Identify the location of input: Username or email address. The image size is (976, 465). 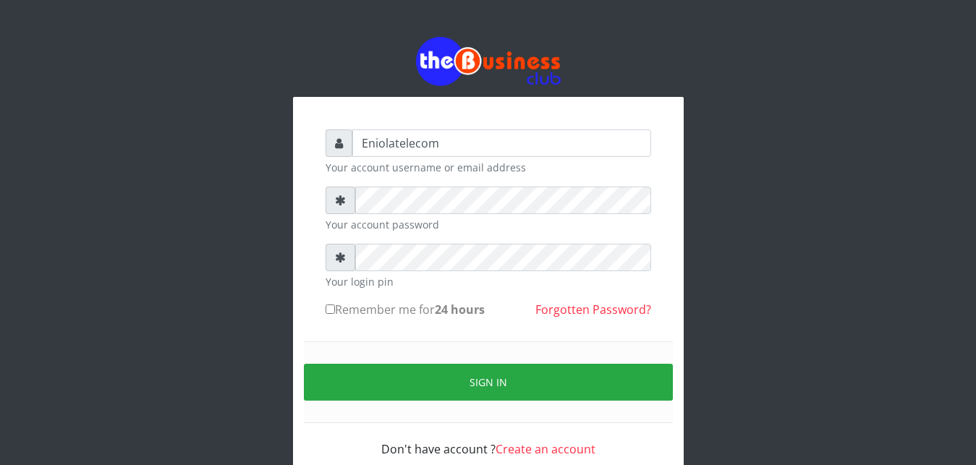
(502, 143).